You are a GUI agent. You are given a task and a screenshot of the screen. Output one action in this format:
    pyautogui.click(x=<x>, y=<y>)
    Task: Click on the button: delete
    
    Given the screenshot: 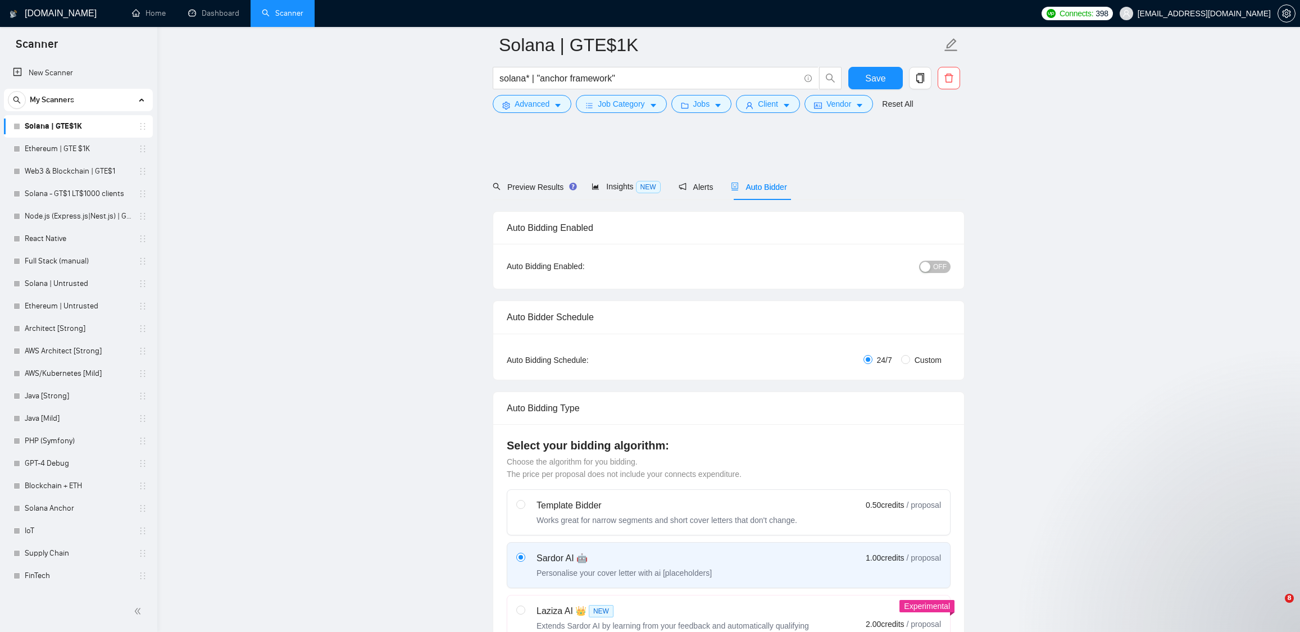 What is the action you would take?
    pyautogui.click(x=949, y=78)
    